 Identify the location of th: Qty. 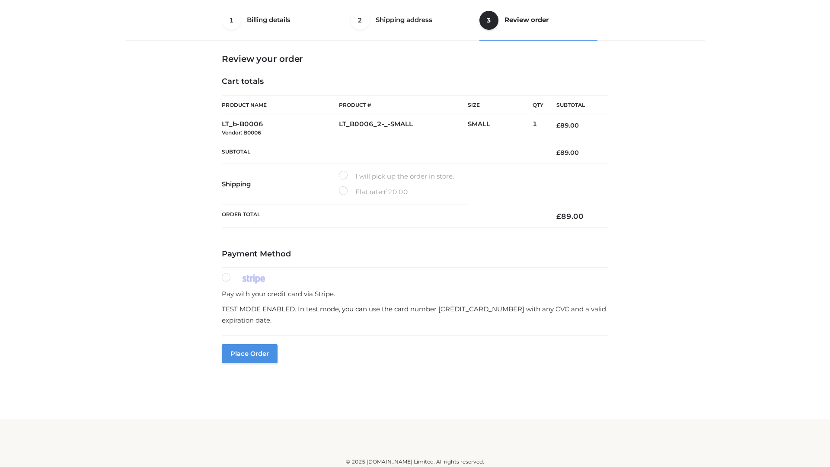
(538, 105).